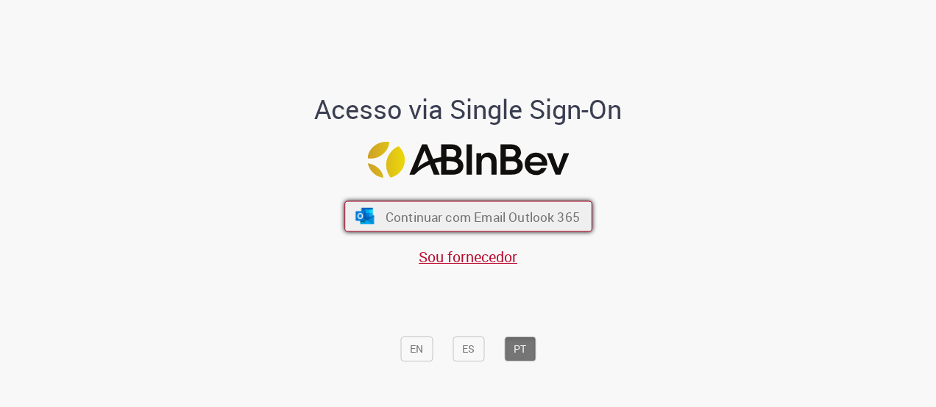 This screenshot has width=936, height=407. What do you see at coordinates (519, 349) in the screenshot?
I see `button: PT` at bounding box center [519, 349].